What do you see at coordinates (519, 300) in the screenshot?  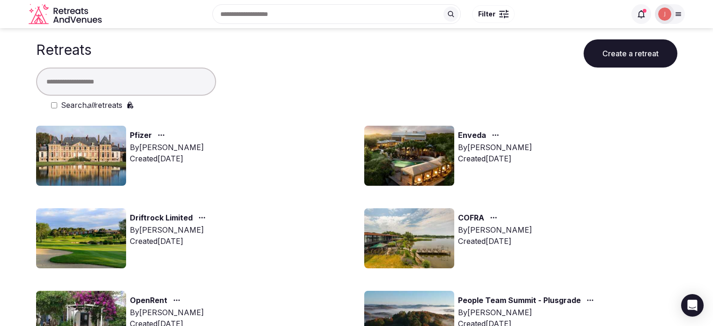 I see `a: People Team Summit - Plusgrade` at bounding box center [519, 300].